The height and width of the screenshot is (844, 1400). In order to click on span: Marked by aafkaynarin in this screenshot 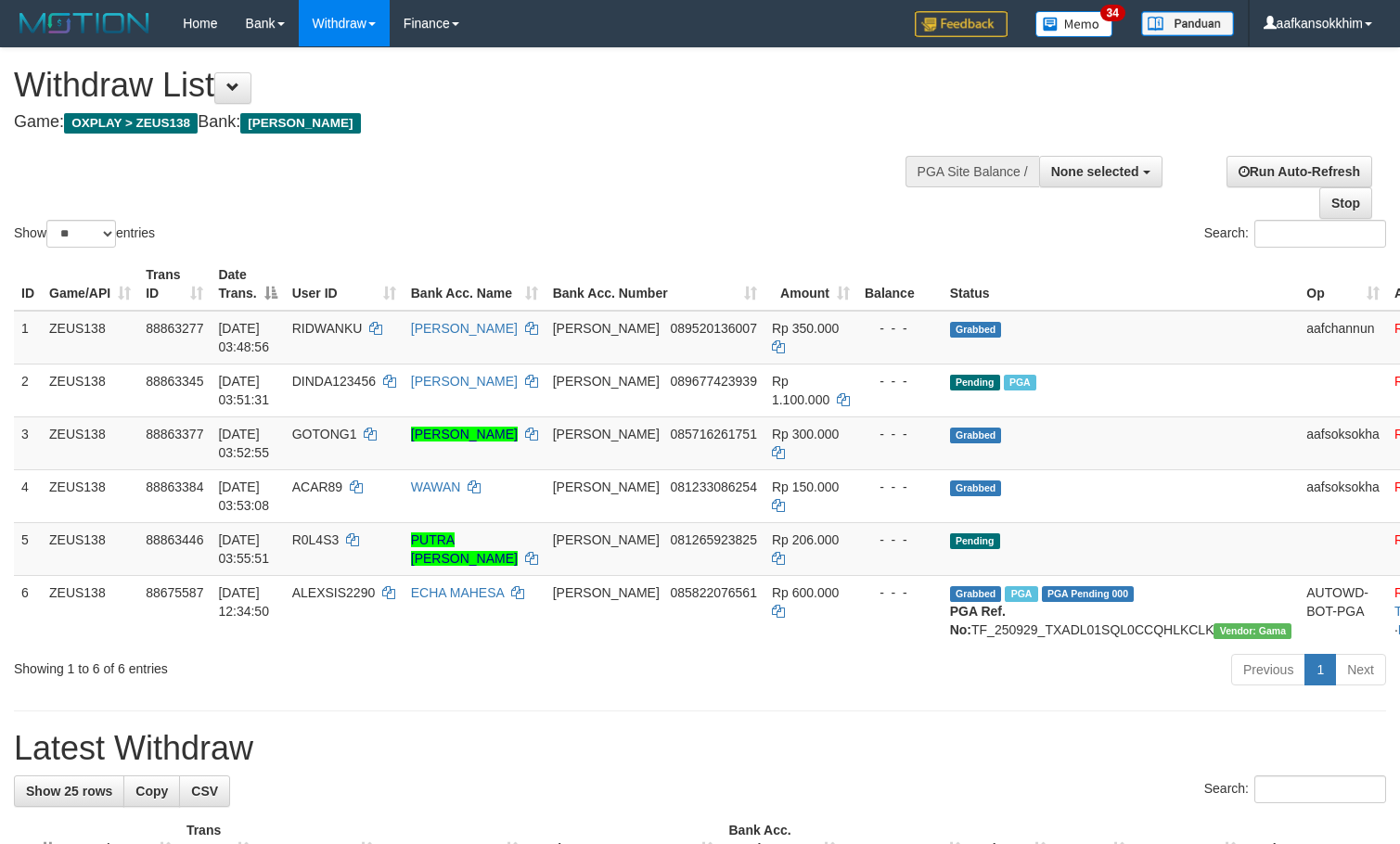, I will do `click(1019, 382)`.